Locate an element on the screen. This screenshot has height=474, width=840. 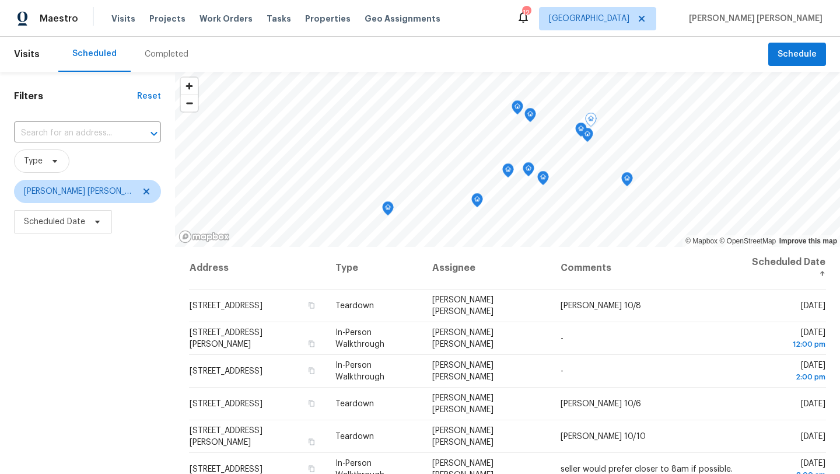
th: Address is located at coordinates (257, 268).